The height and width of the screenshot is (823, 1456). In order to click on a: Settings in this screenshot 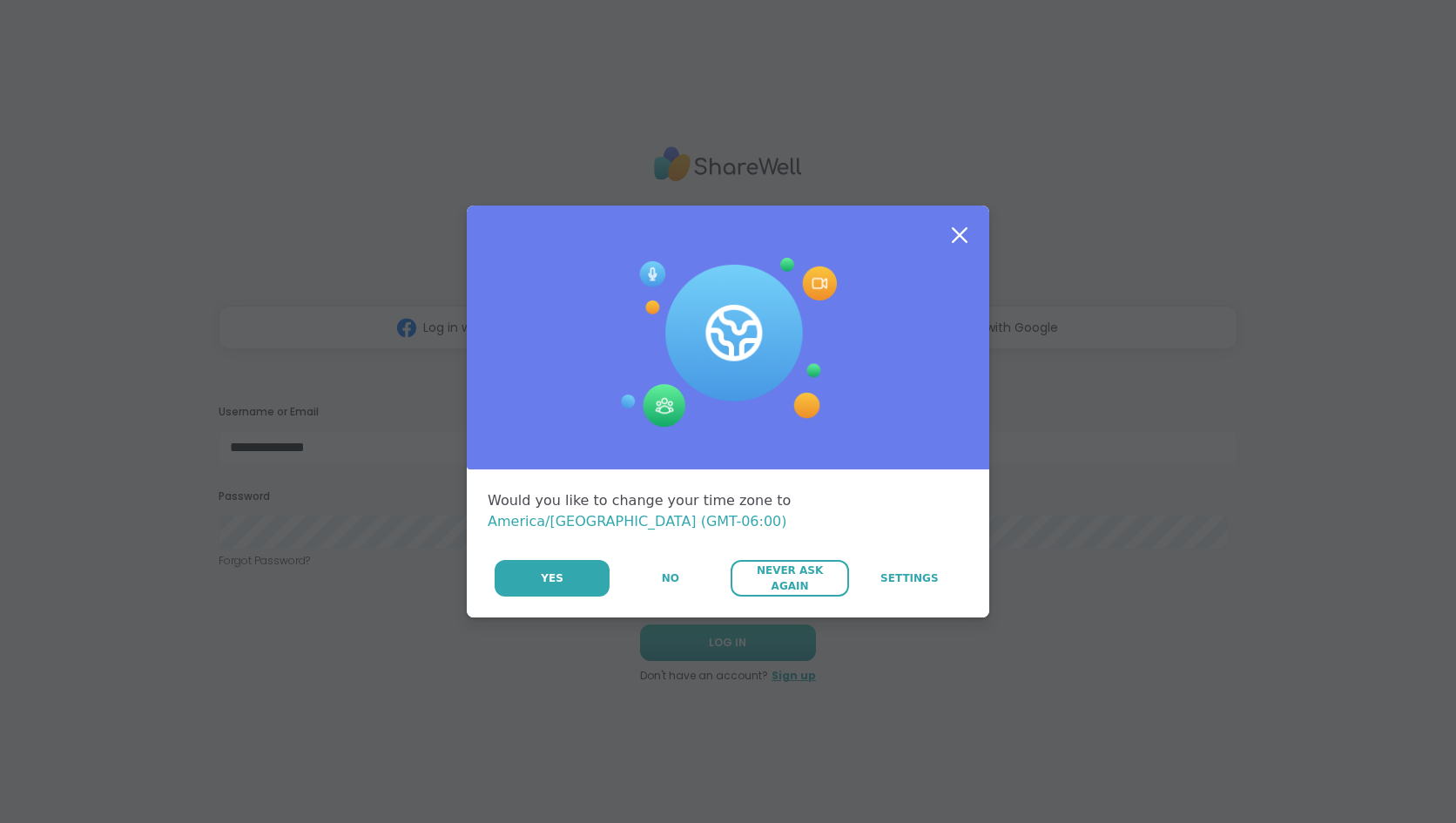, I will do `click(910, 578)`.